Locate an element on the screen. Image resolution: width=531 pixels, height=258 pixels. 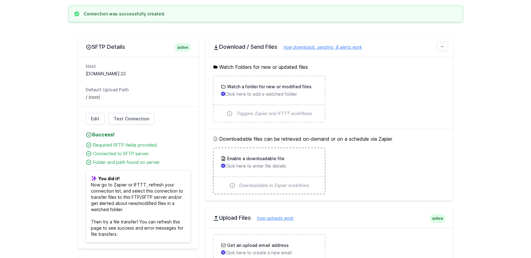
h2: Download / Send Files is located at coordinates (329, 47).